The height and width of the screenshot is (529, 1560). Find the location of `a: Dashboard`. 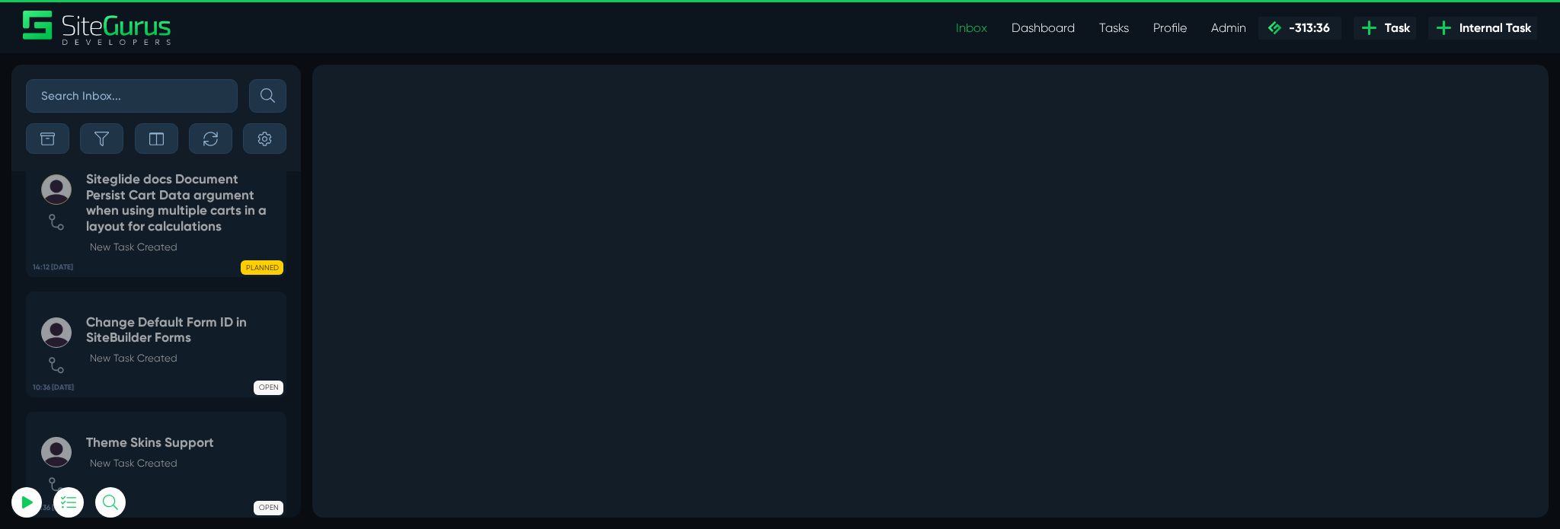

a: Dashboard is located at coordinates (1043, 28).